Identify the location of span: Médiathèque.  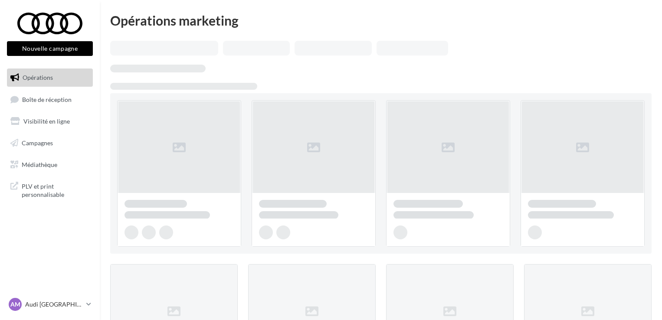
(39, 164).